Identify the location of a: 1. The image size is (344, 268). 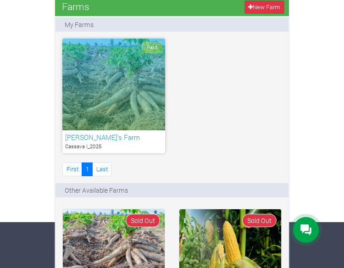
(87, 169).